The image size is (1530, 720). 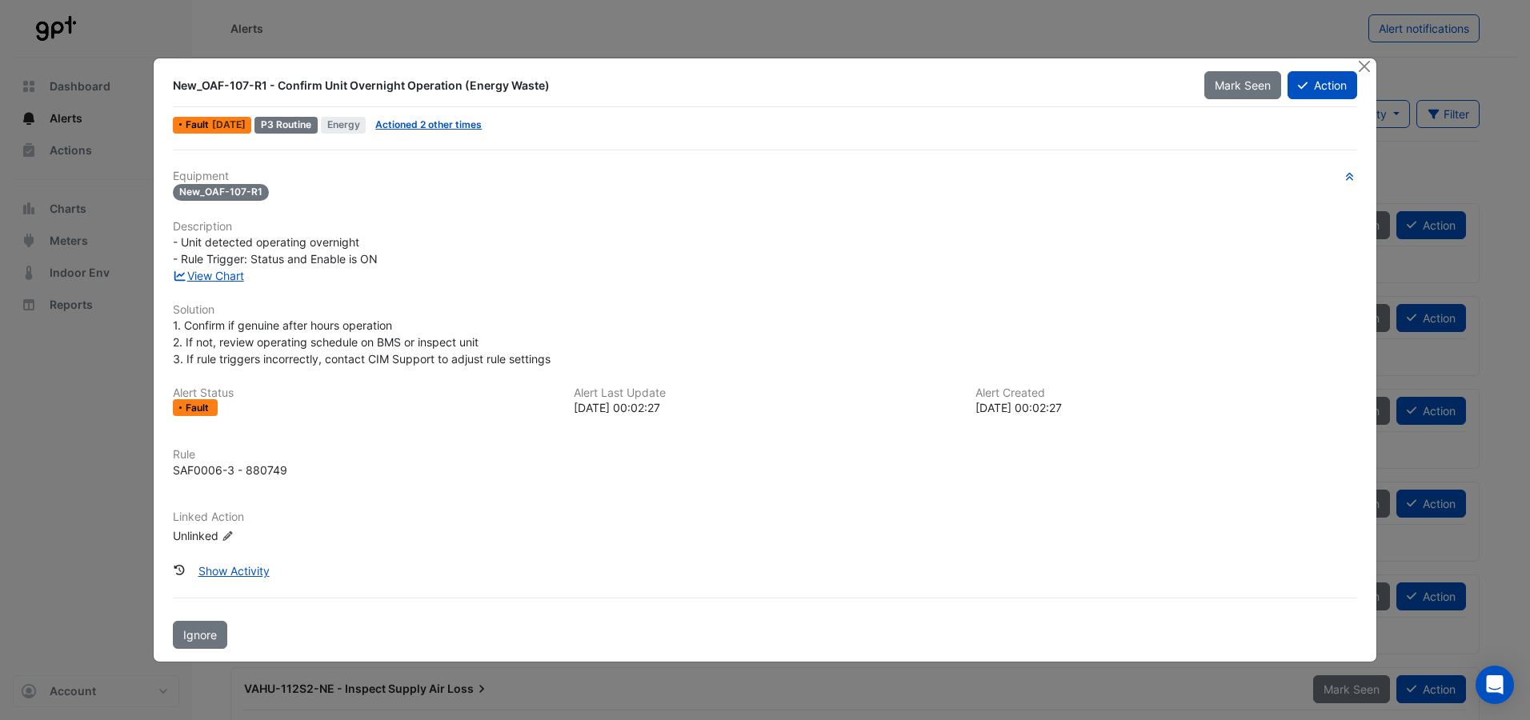 I want to click on span: Tue 26-Aug-2025 00:02 AEST, so click(x=229, y=124).